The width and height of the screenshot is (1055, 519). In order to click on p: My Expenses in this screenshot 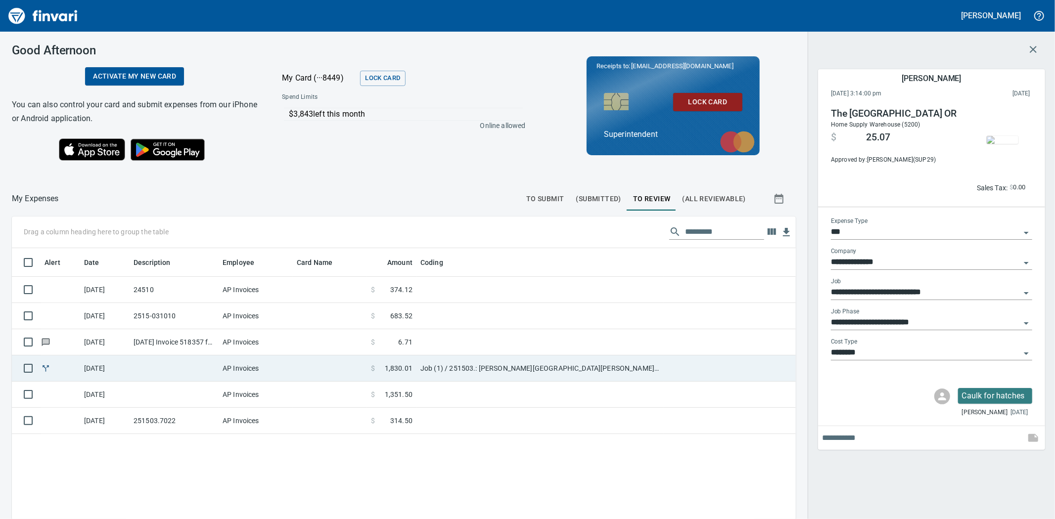, I will do `click(35, 199)`.